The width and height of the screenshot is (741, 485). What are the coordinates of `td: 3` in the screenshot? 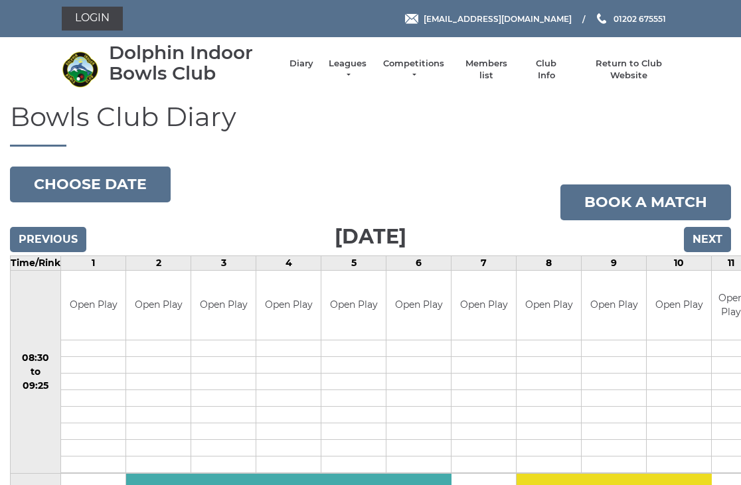 It's located at (224, 263).